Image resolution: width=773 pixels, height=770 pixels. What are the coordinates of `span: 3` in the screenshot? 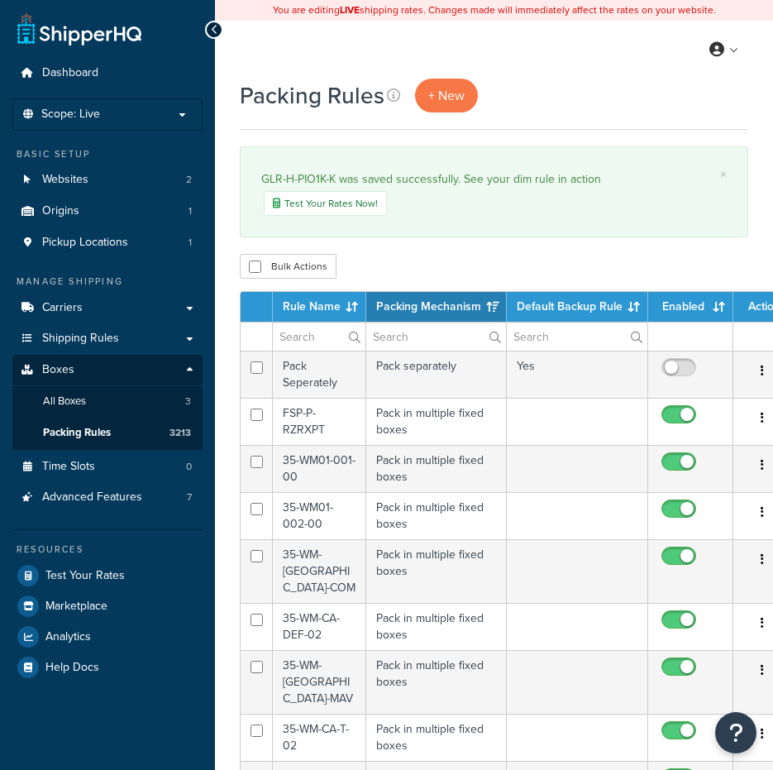 It's located at (188, 401).